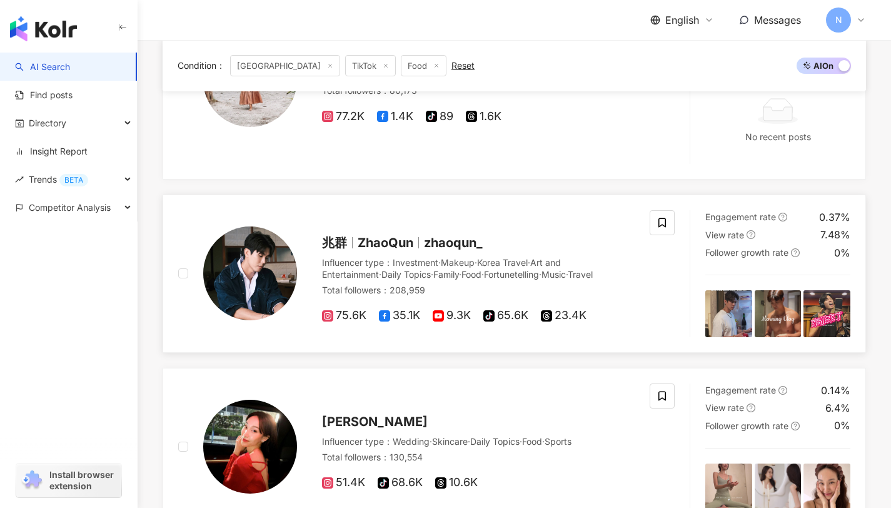 Image resolution: width=891 pixels, height=508 pixels. Describe the element at coordinates (838, 408) in the screenshot. I see `div: 6.4%` at that location.